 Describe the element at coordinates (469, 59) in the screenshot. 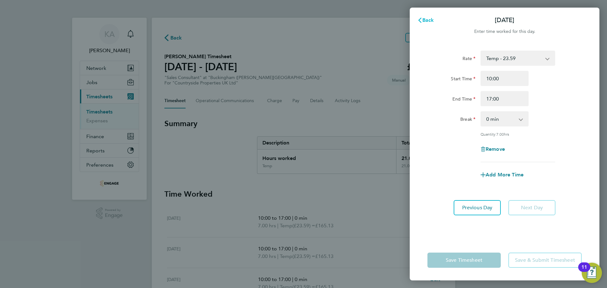

I see `label: Rate` at that location.